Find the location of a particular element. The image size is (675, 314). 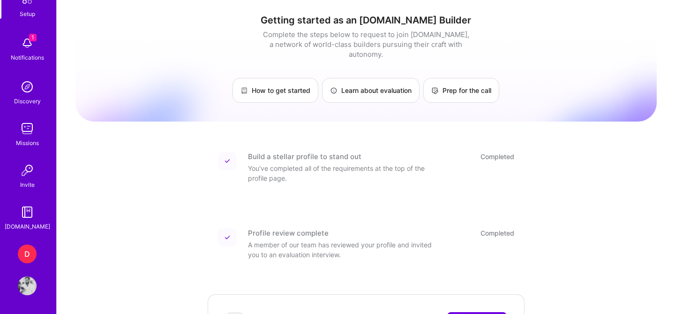

img: User Avatar is located at coordinates (27, 285).